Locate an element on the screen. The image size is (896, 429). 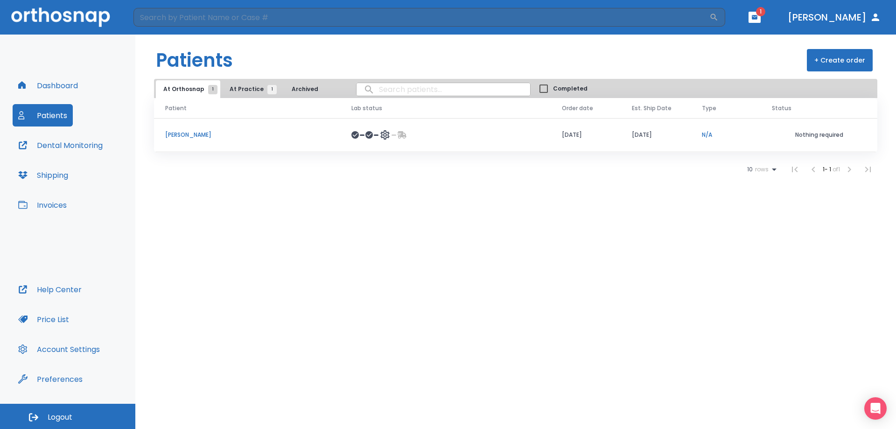
button: Dental Monitoring is located at coordinates (60, 145).